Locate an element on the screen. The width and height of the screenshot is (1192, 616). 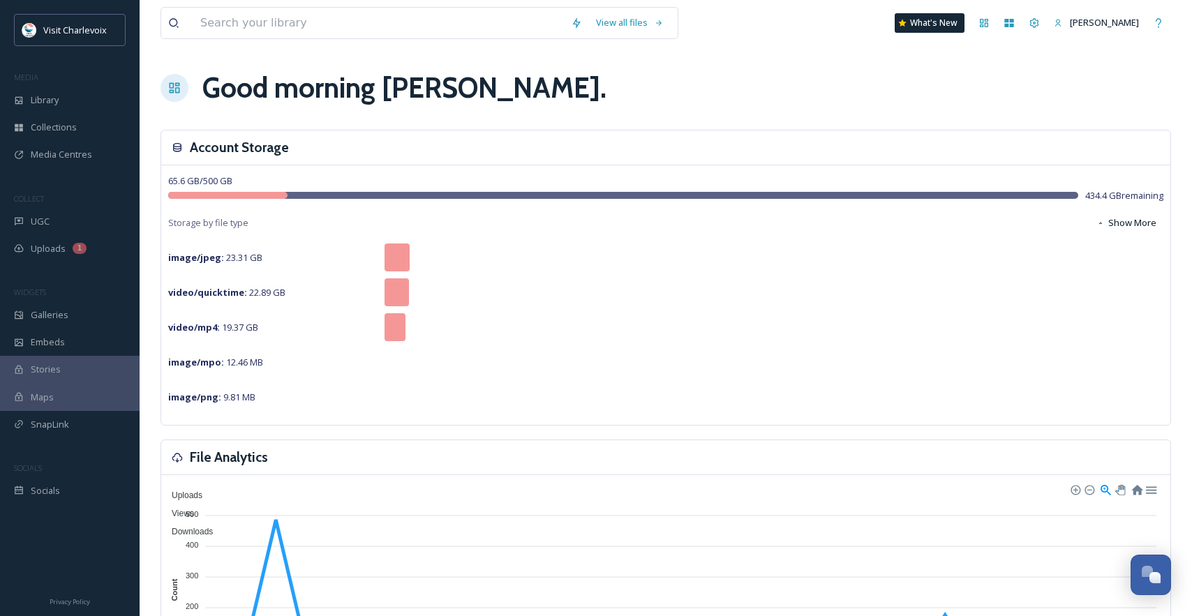
div: Zoom Out is located at coordinates (1089, 489).